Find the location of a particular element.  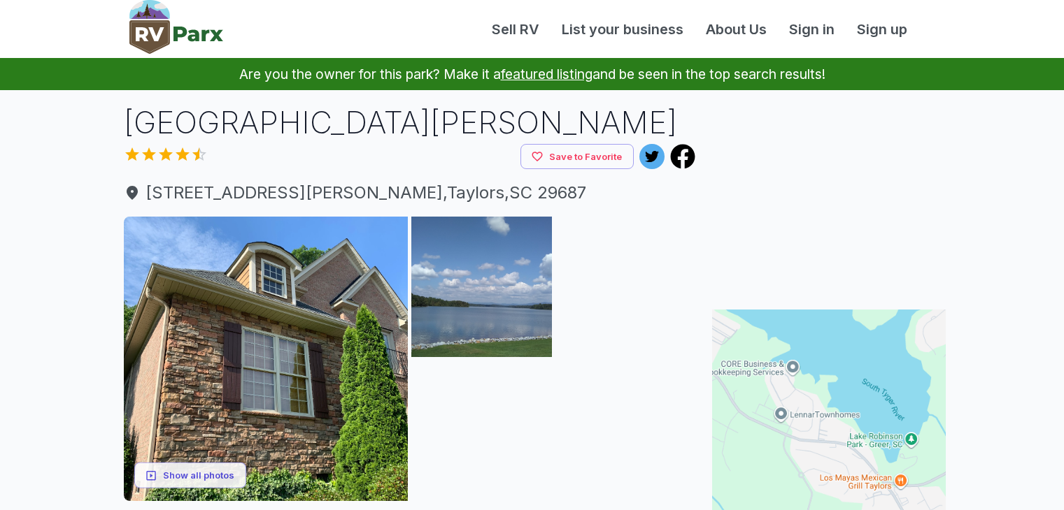

img: AAcXr8qpOvn1D8wgIkUjfo2VZ2KF4B8CkG6tvQp80LQP74tuSn3hFnDHYfn9Gyx5rz5sm6q5IaSsCSN9QELT8ECpbXK9GH0kG... is located at coordinates (625, 431).